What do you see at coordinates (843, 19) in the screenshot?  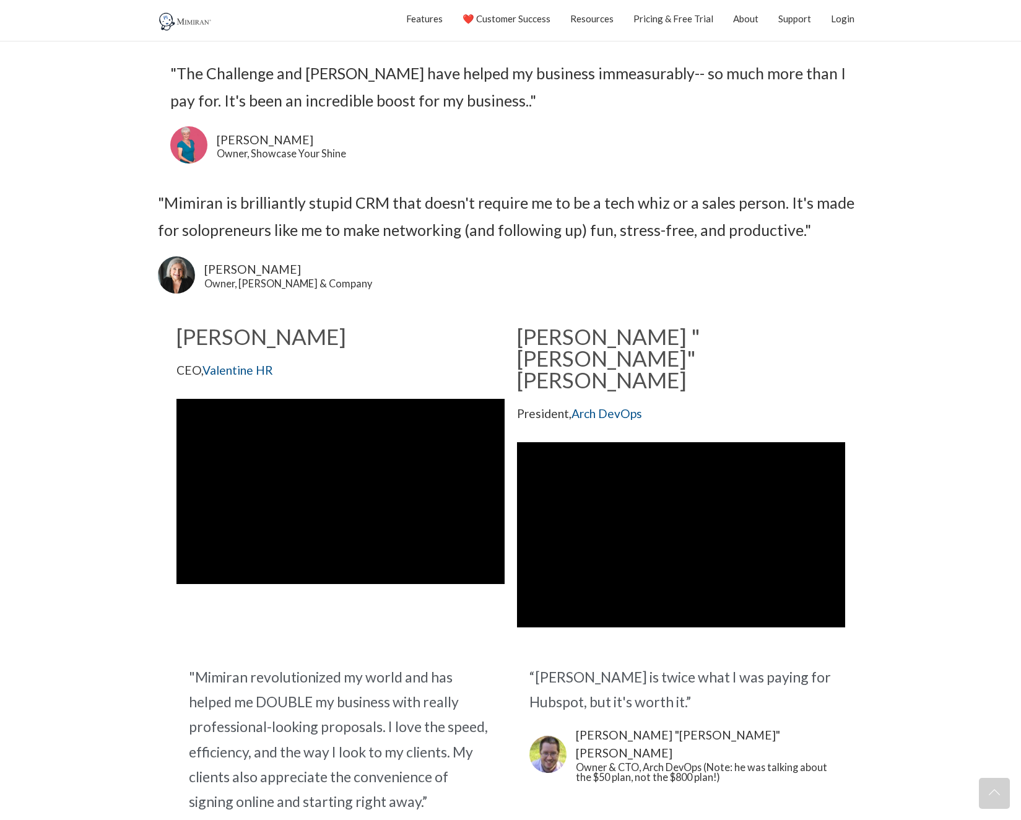 I see `a: Login` at bounding box center [843, 19].